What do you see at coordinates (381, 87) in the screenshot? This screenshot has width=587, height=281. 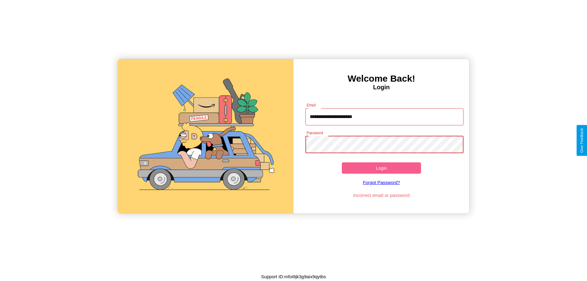 I see `h4: Login` at bounding box center [381, 87].